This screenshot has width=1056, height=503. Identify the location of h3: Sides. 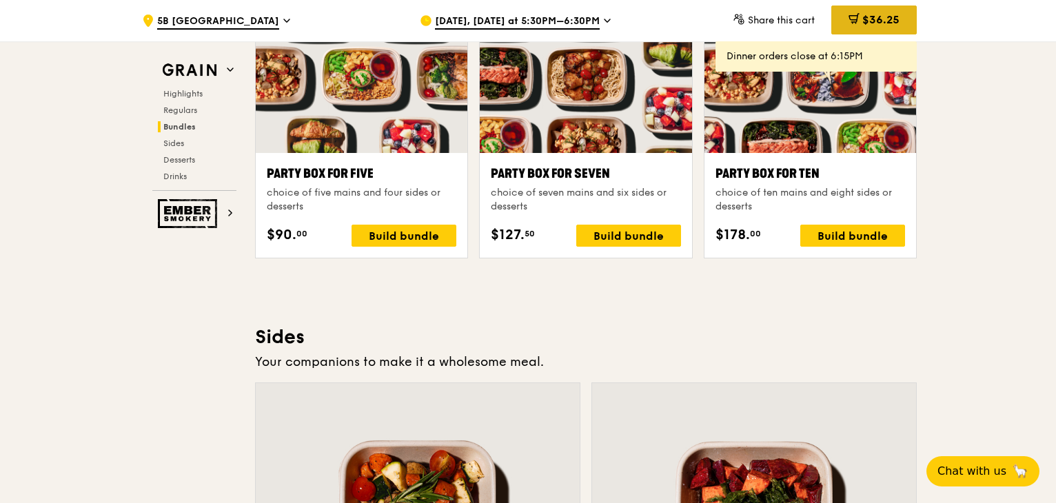
(586, 337).